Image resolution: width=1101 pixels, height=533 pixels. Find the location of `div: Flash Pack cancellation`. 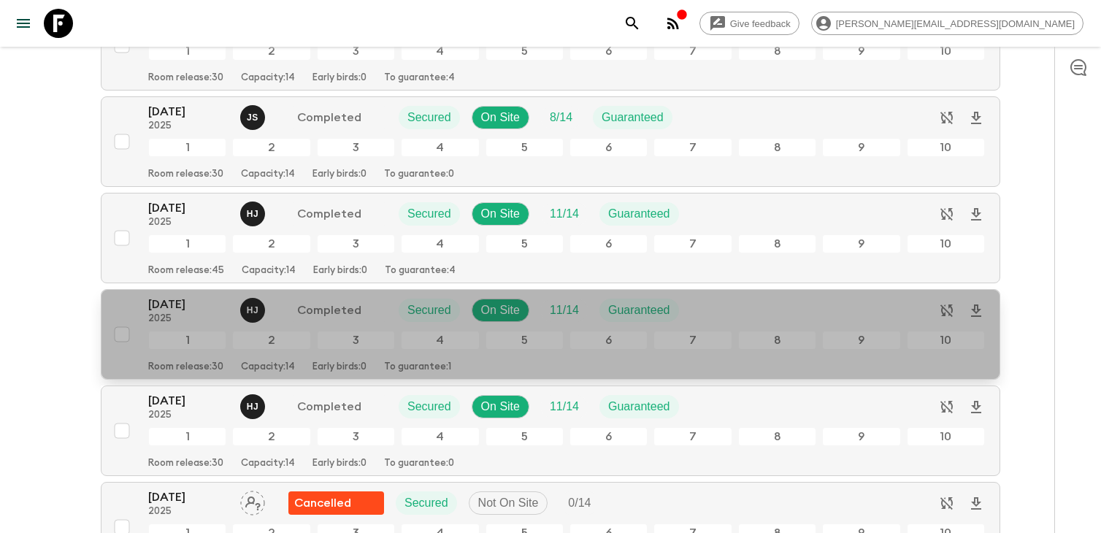

div: Flash Pack cancellation is located at coordinates (336, 503).